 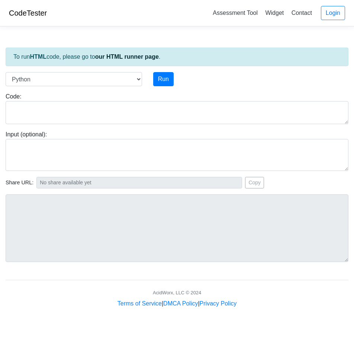 What do you see at coordinates (163, 79) in the screenshot?
I see `button: Run` at bounding box center [163, 79].